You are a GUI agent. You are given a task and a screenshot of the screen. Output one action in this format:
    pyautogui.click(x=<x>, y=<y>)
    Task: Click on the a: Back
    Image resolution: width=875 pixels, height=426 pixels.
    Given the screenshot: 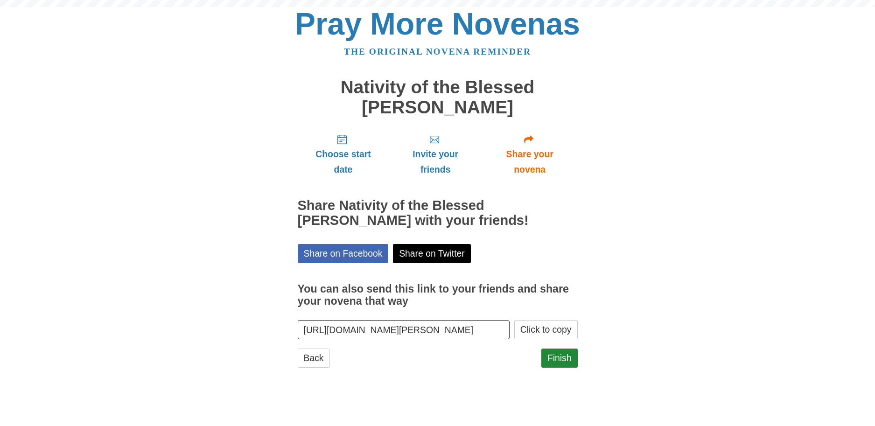 What is the action you would take?
    pyautogui.click(x=314, y=358)
    